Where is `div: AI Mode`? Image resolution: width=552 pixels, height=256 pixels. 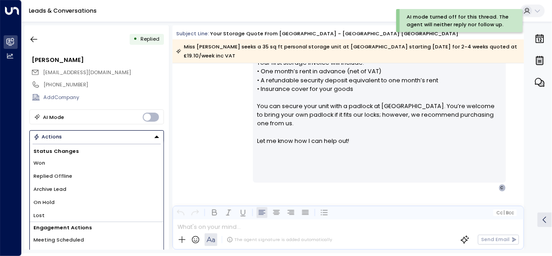 div: AI Mode is located at coordinates (53, 117).